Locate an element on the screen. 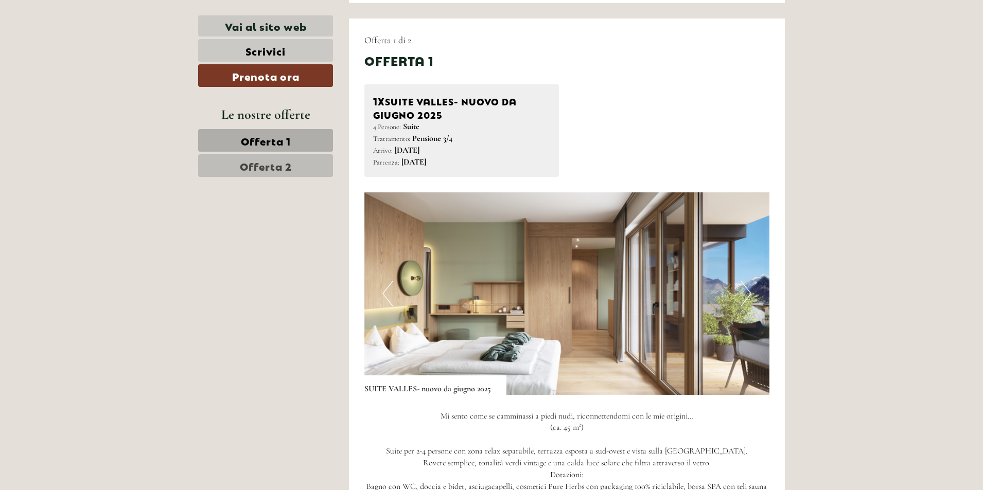  a: Scrivici is located at coordinates (265, 50).